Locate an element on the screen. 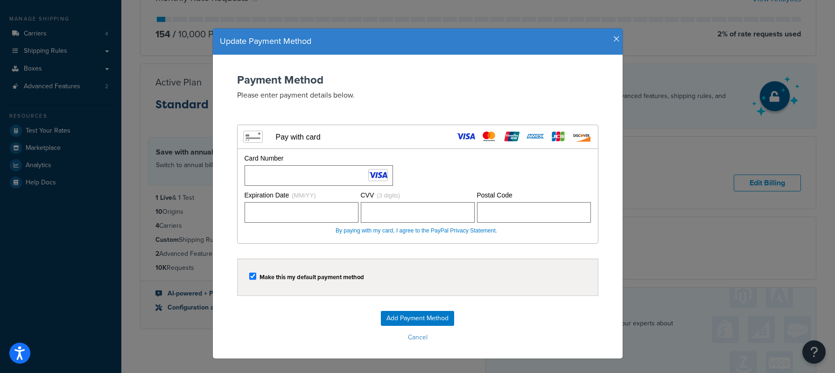 This screenshot has height=373, width=835. div: Card Number is located at coordinates (319, 159).